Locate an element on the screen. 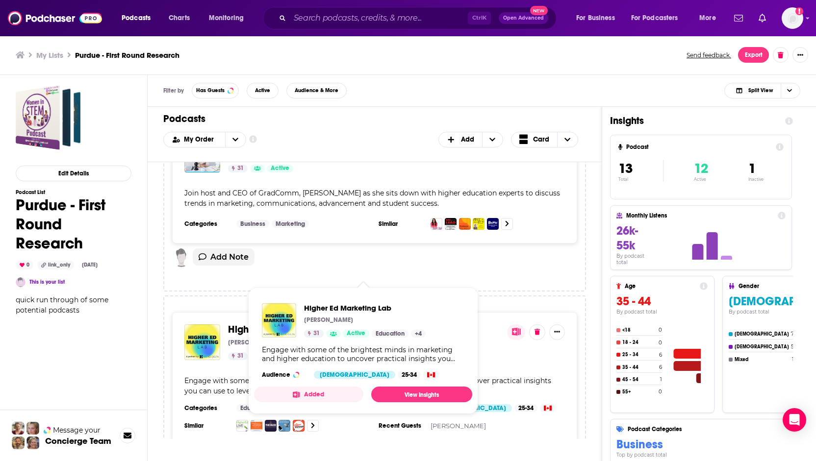  span: Engage with some of the brightest minds in marketing and higher education to uncover practical in... is located at coordinates (368, 386).